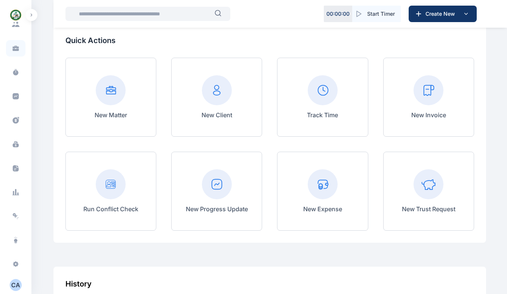  Describe the element at coordinates (338, 14) in the screenshot. I see `p: 00 : 00 : 00` at that location.